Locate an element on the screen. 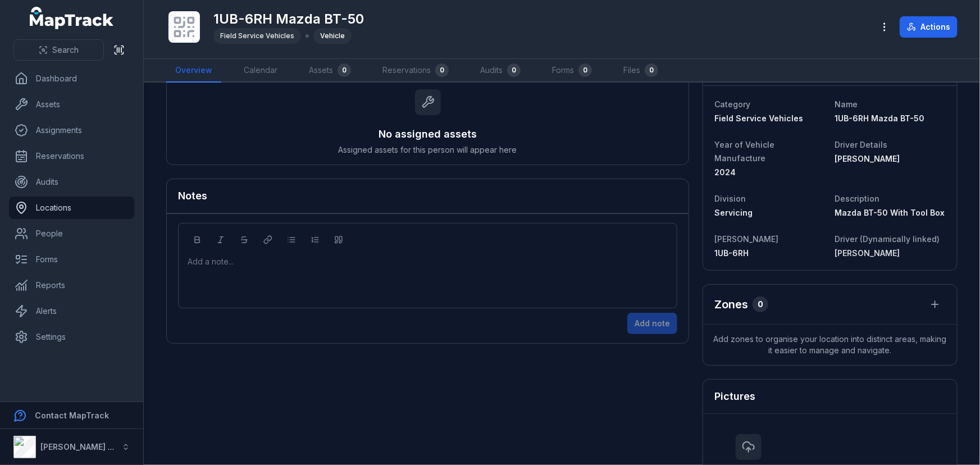 This screenshot has height=465, width=980. a: Calendar is located at coordinates (261, 71).